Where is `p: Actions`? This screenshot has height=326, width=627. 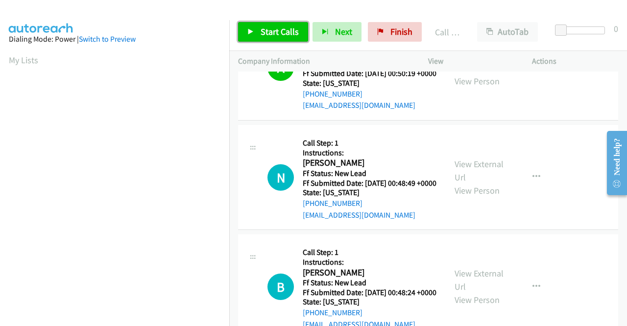 p: Actions is located at coordinates (575, 61).